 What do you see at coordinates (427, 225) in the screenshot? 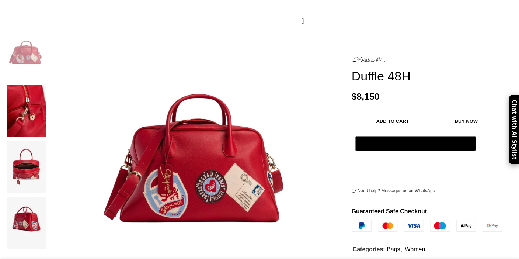
I see `img: guaranteed-safe-checkout-bordered.j` at bounding box center [427, 225].